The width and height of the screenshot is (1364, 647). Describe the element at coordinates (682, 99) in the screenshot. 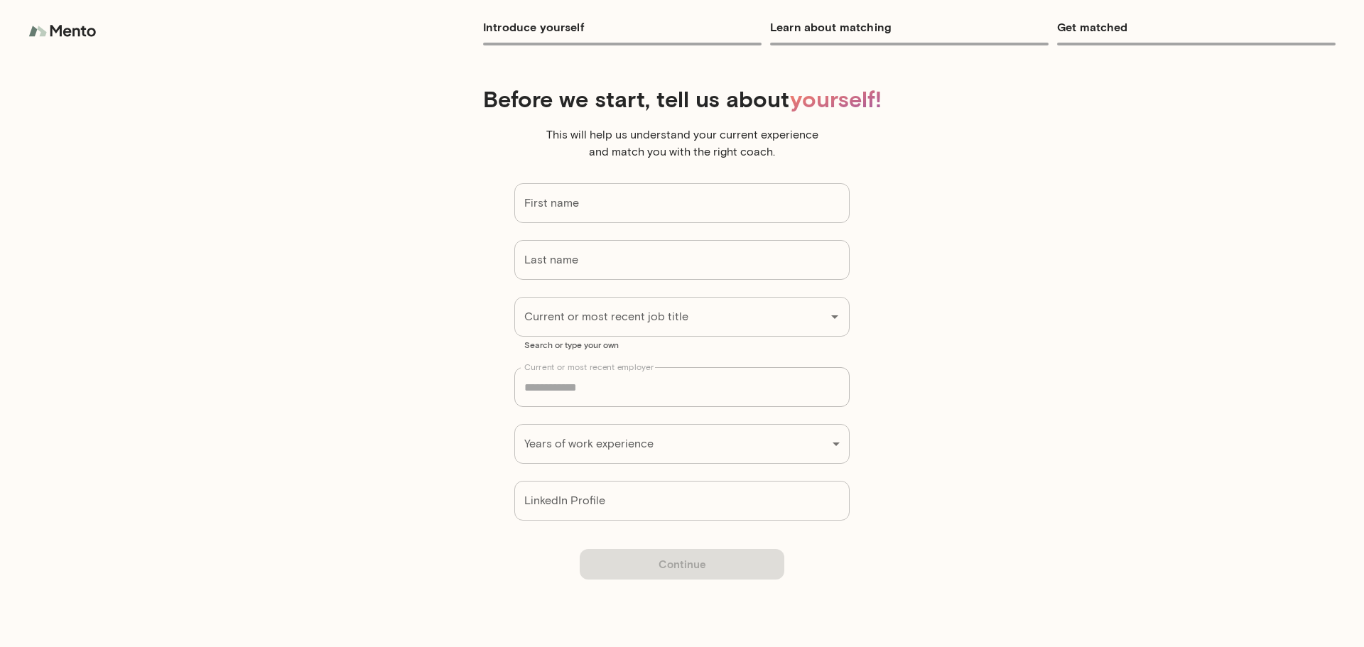

I see `h4: Before we start, tell us about` at that location.